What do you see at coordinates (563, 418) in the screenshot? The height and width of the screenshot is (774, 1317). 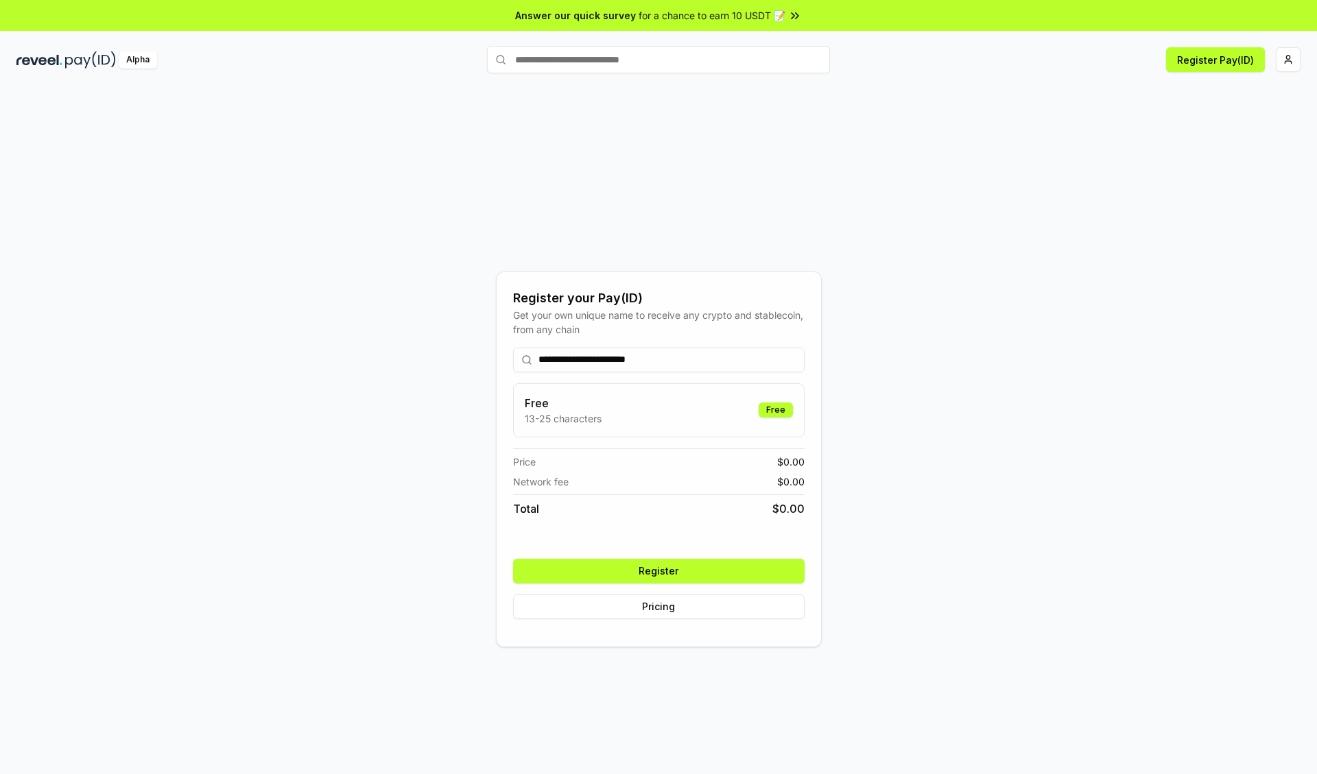 I see `p: 13-25 characters` at bounding box center [563, 418].